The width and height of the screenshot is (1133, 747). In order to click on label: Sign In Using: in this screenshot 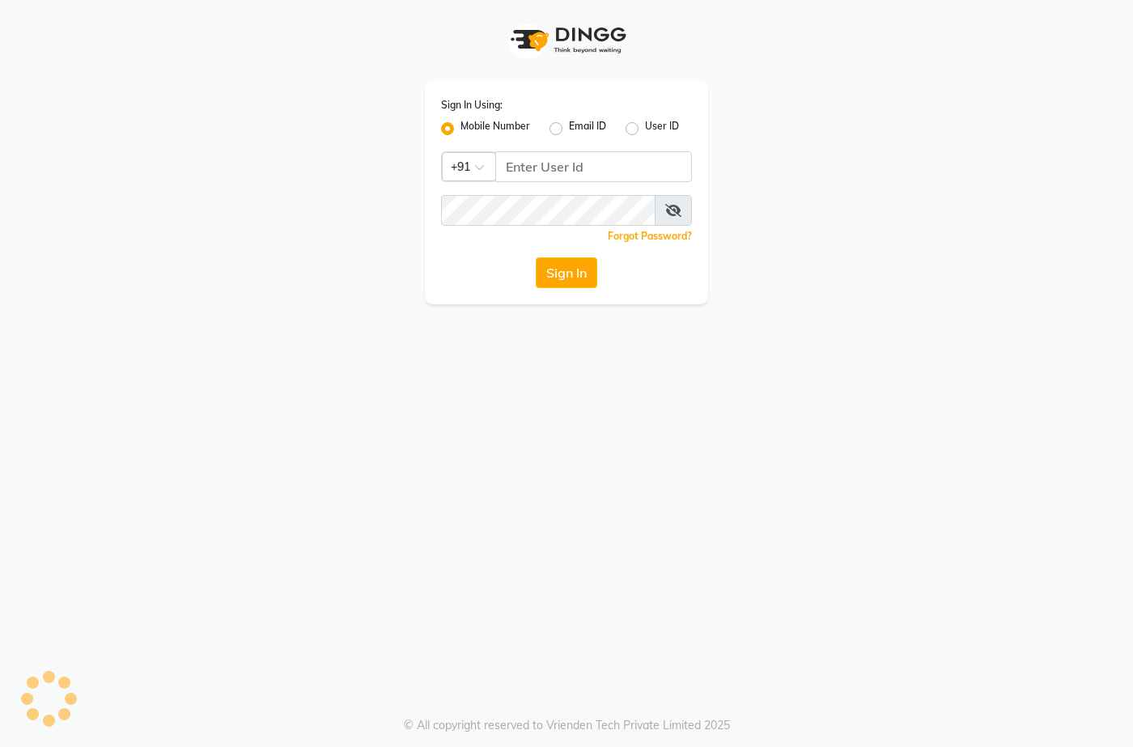, I will do `click(472, 105)`.